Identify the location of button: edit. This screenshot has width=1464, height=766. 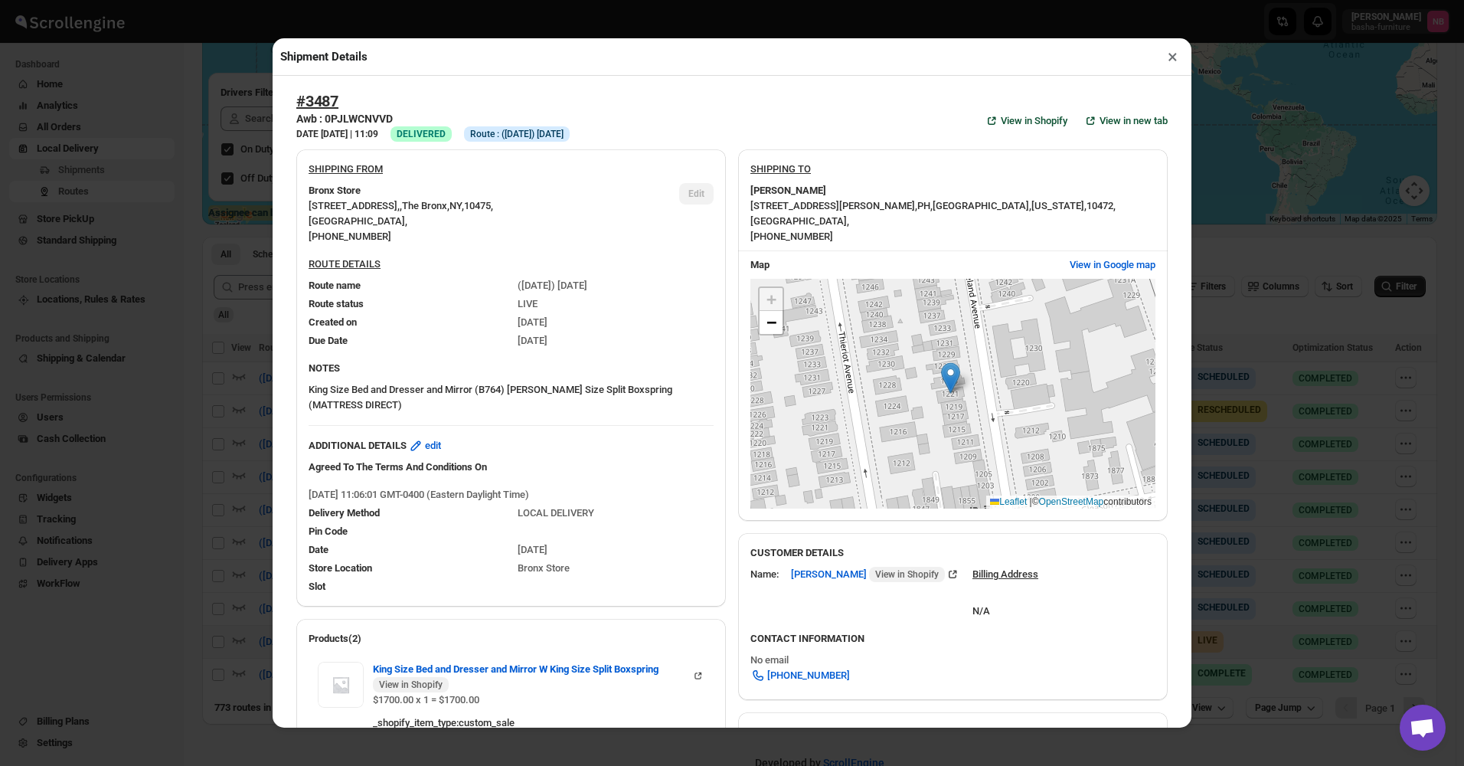
(424, 446).